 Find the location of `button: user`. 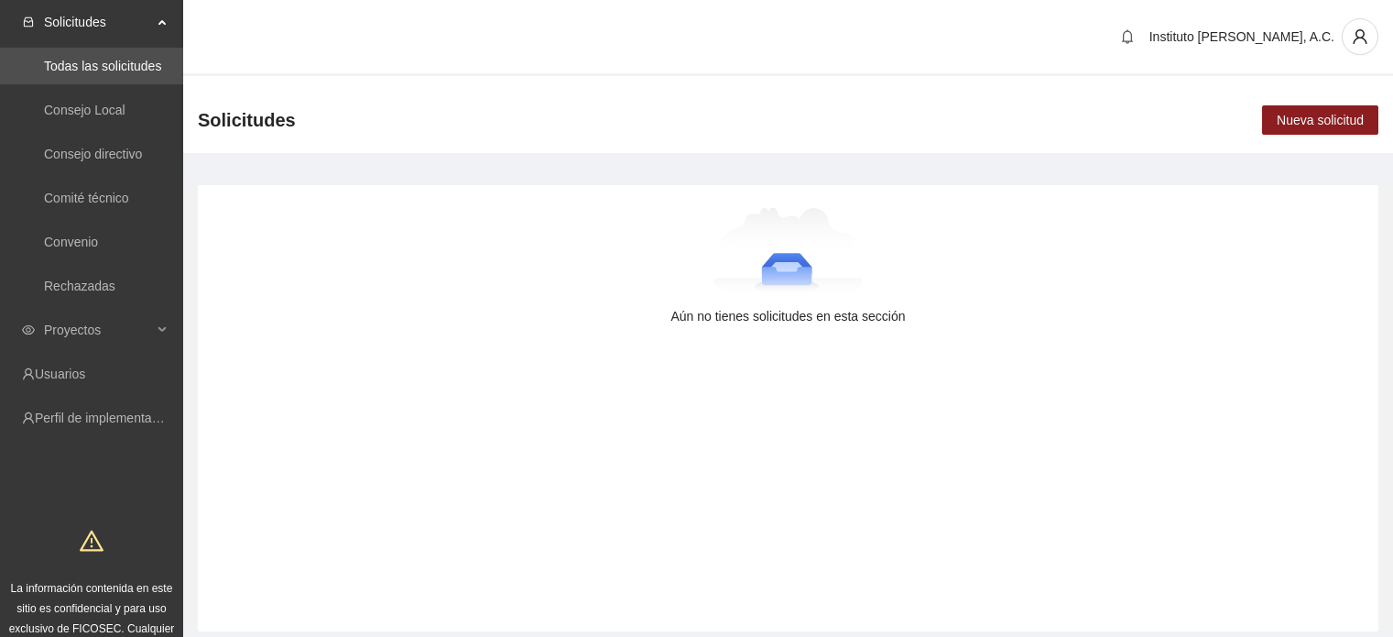

button: user is located at coordinates (1360, 37).